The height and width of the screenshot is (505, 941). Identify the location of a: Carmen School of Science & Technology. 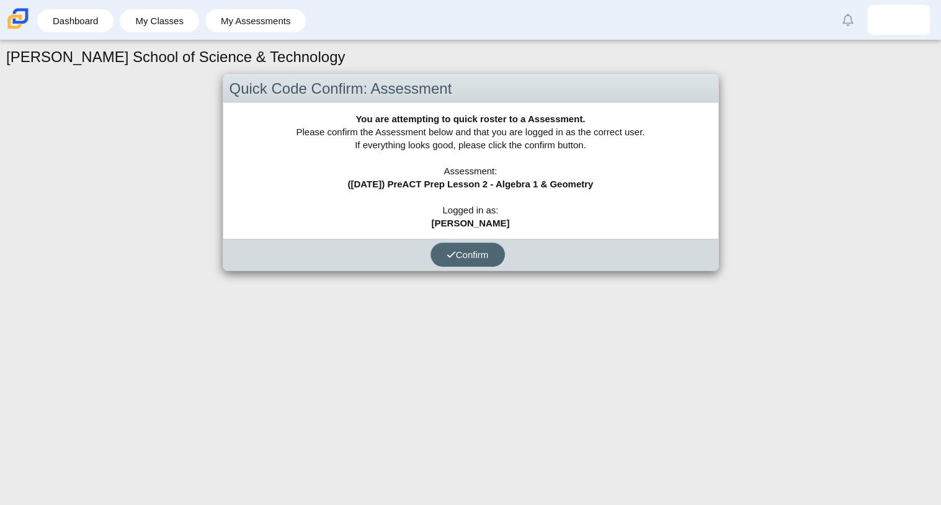
(18, 28).